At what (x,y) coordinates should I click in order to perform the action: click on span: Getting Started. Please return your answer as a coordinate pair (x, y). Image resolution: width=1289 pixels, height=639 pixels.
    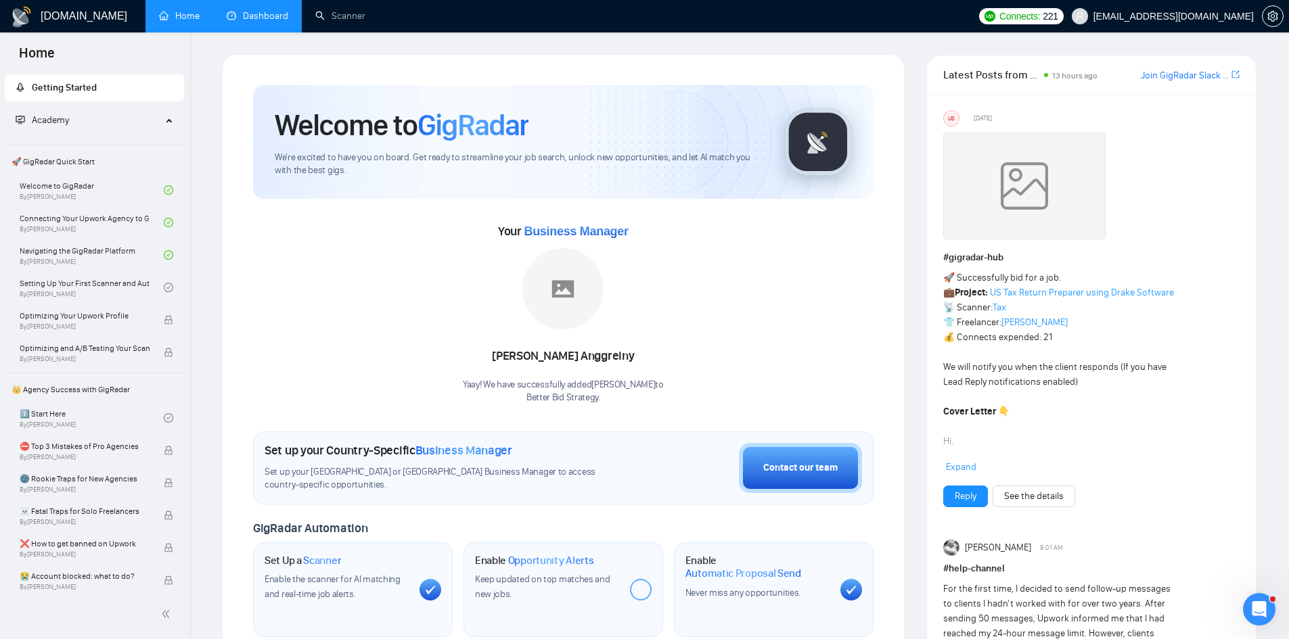
    Looking at the image, I should click on (64, 87).